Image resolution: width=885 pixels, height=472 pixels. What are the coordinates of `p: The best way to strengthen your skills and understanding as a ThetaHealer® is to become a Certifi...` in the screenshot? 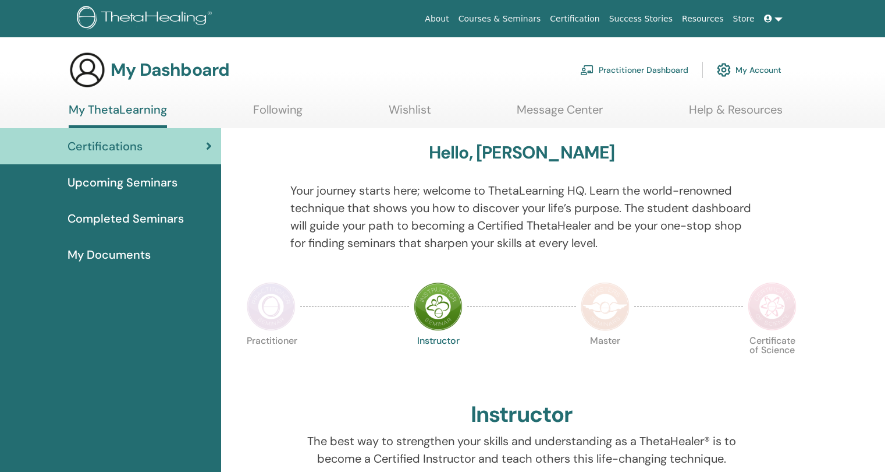 It's located at (522, 449).